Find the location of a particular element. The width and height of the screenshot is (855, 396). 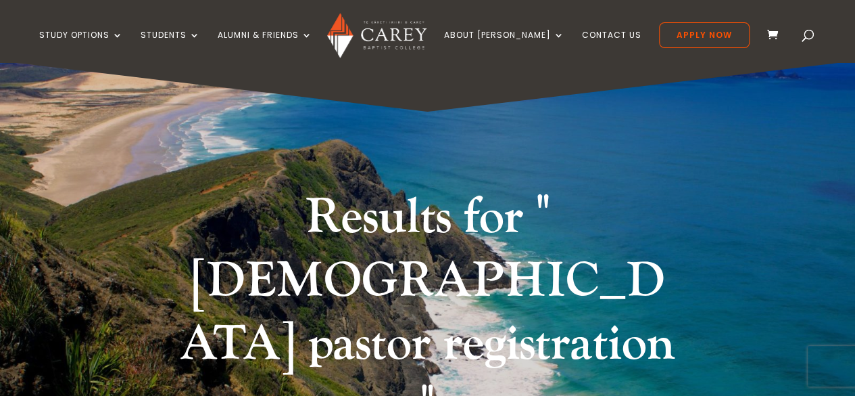

a: Study Options is located at coordinates (81, 46).